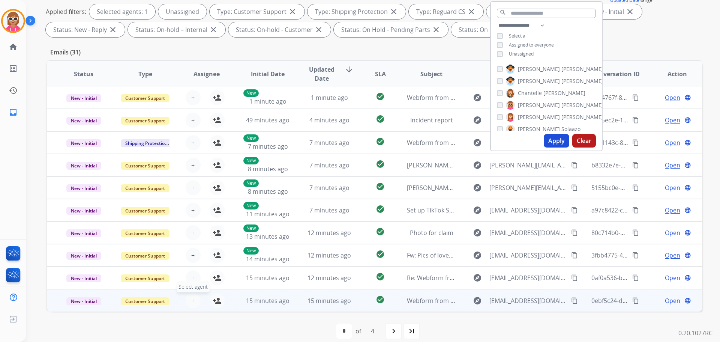 The width and height of the screenshot is (720, 342). What do you see at coordinates (268, 259) in the screenshot?
I see `span: 14 minutes ago` at bounding box center [268, 259].